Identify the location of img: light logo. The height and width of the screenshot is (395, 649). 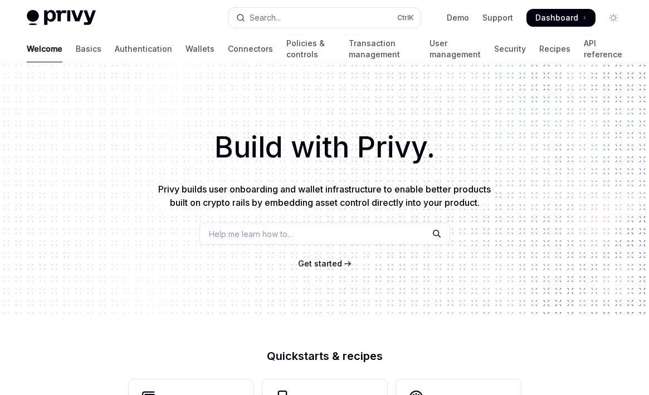
(61, 18).